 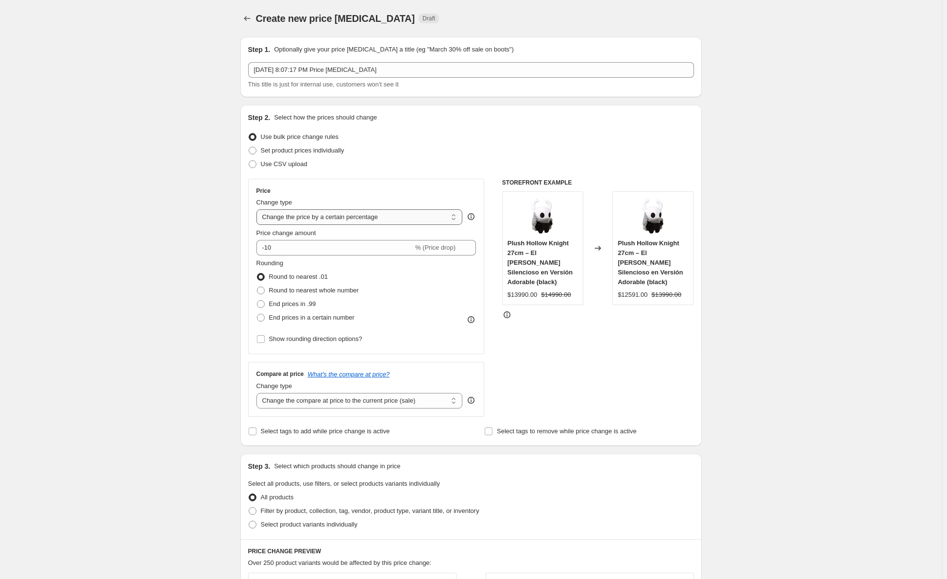 I want to click on h3: Compare at price, so click(x=280, y=374).